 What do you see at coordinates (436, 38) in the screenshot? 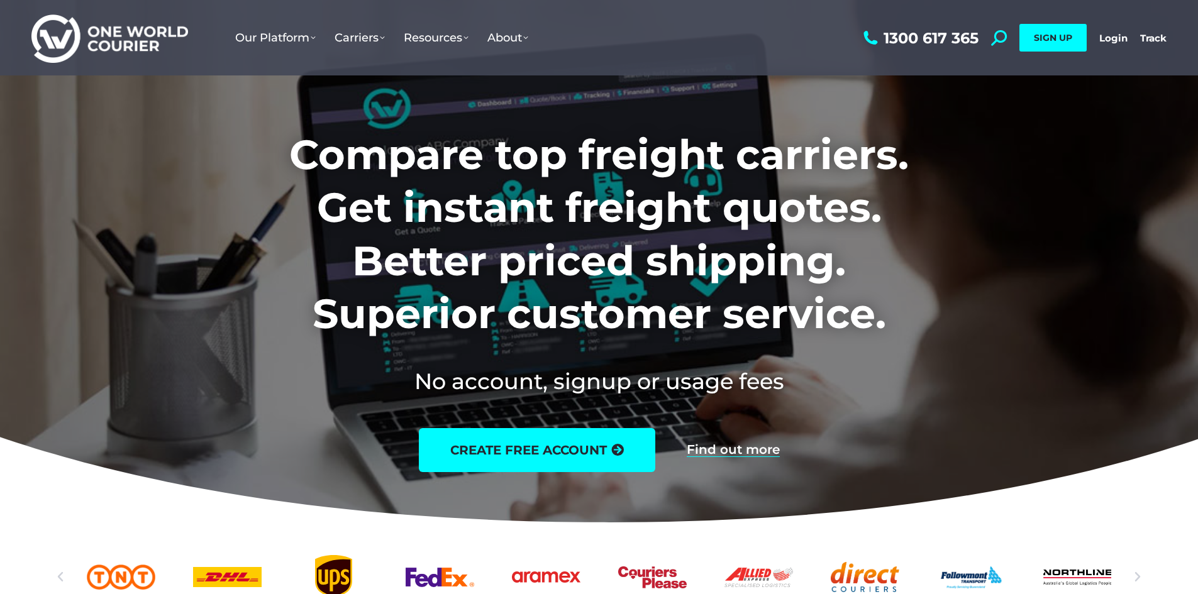
I see `span: Resources` at bounding box center [436, 38].